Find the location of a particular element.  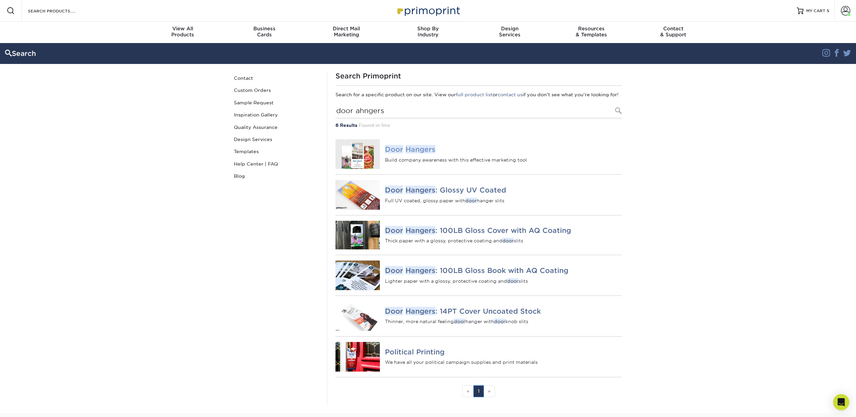

p: Thick paper with a glossy, protective coating and slits is located at coordinates (503, 241).